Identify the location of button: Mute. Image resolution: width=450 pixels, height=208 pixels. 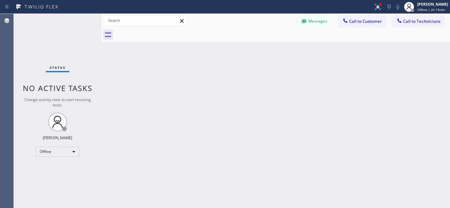
(398, 7).